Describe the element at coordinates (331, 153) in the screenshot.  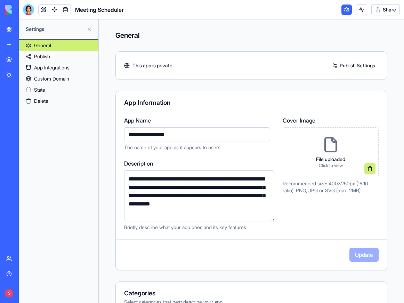
I see `div: File uploadedClick to view` at that location.